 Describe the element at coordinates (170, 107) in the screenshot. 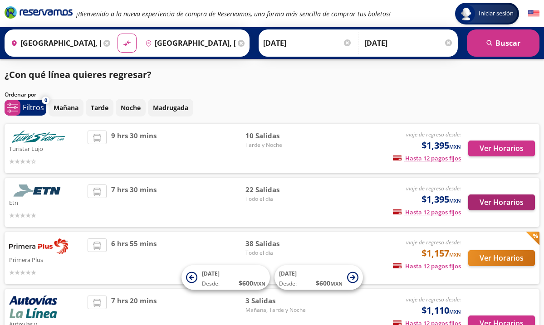

I see `p: Madrugada` at that location.